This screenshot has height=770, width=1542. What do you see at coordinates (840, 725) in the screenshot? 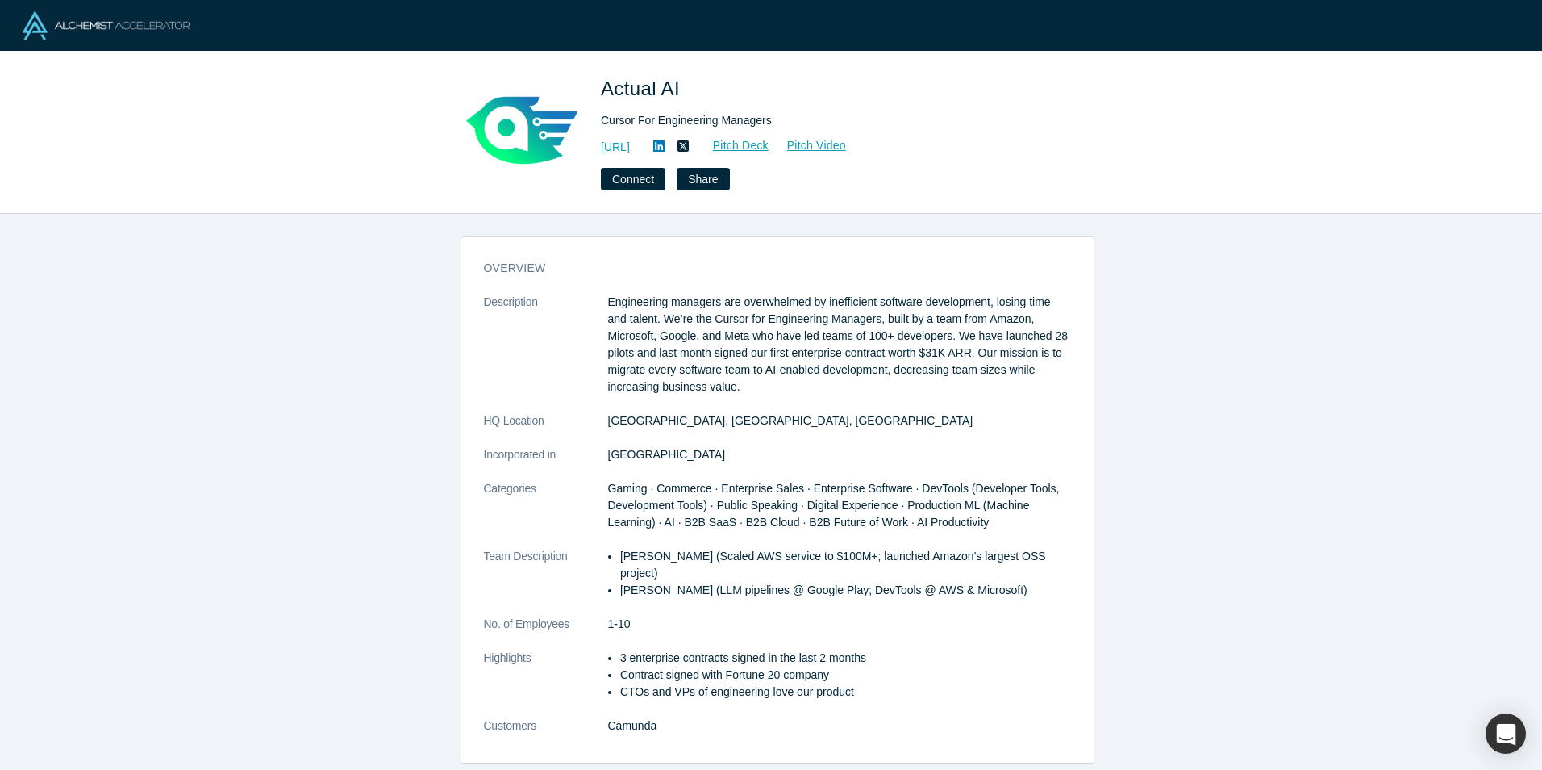
I see `dd: Camunda` at bounding box center [840, 725].